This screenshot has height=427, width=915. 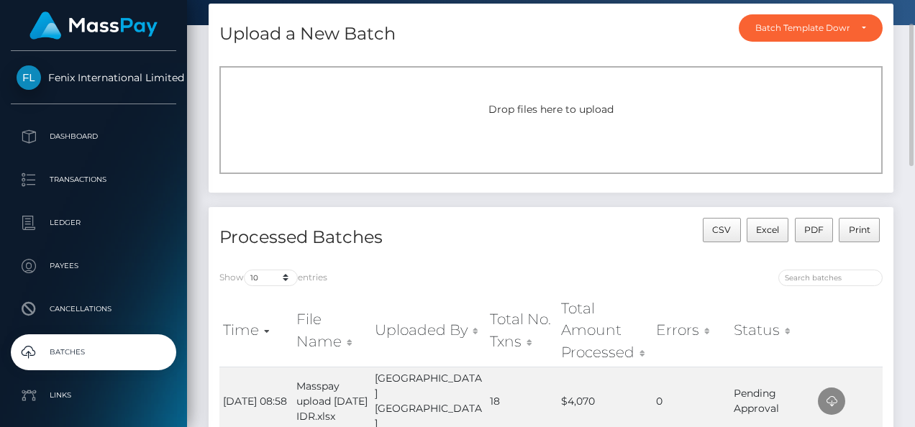 What do you see at coordinates (605, 330) in the screenshot?
I see `th: Total Amount Processed: activate to sort column ascending` at bounding box center [605, 330].